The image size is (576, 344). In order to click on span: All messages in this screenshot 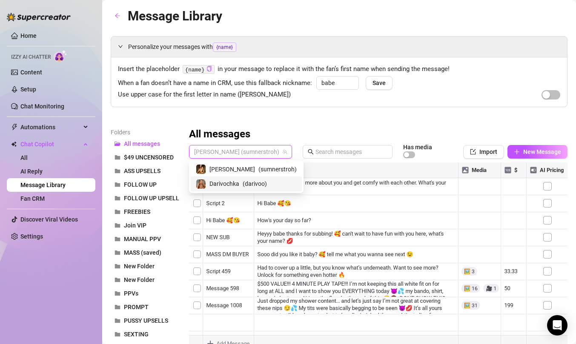, I will do `click(142, 144)`.